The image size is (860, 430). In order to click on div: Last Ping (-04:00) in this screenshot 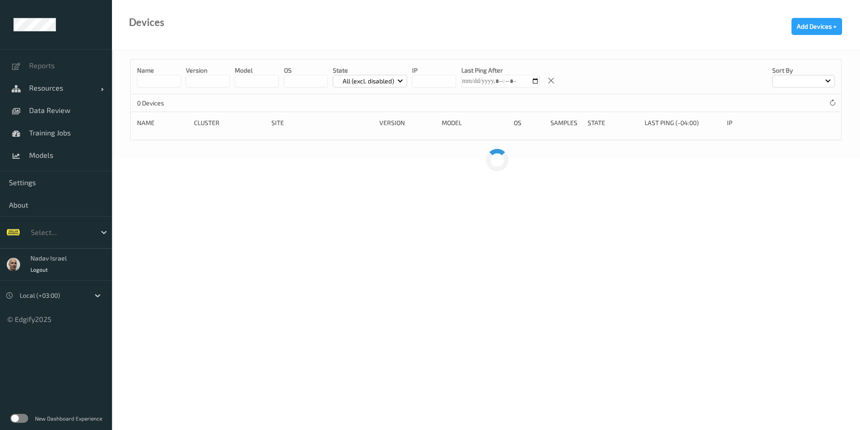, I will do `click(683, 123)`.